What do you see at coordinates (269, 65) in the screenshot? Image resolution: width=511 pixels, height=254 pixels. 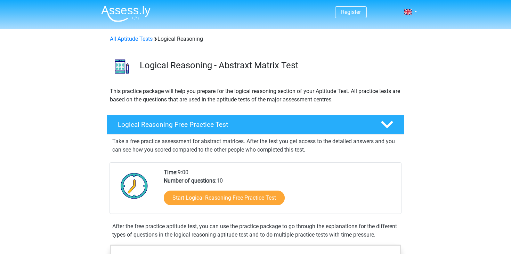 I see `h3: Logical Reasoning - Abstraxt Matrix Test` at bounding box center [269, 65].